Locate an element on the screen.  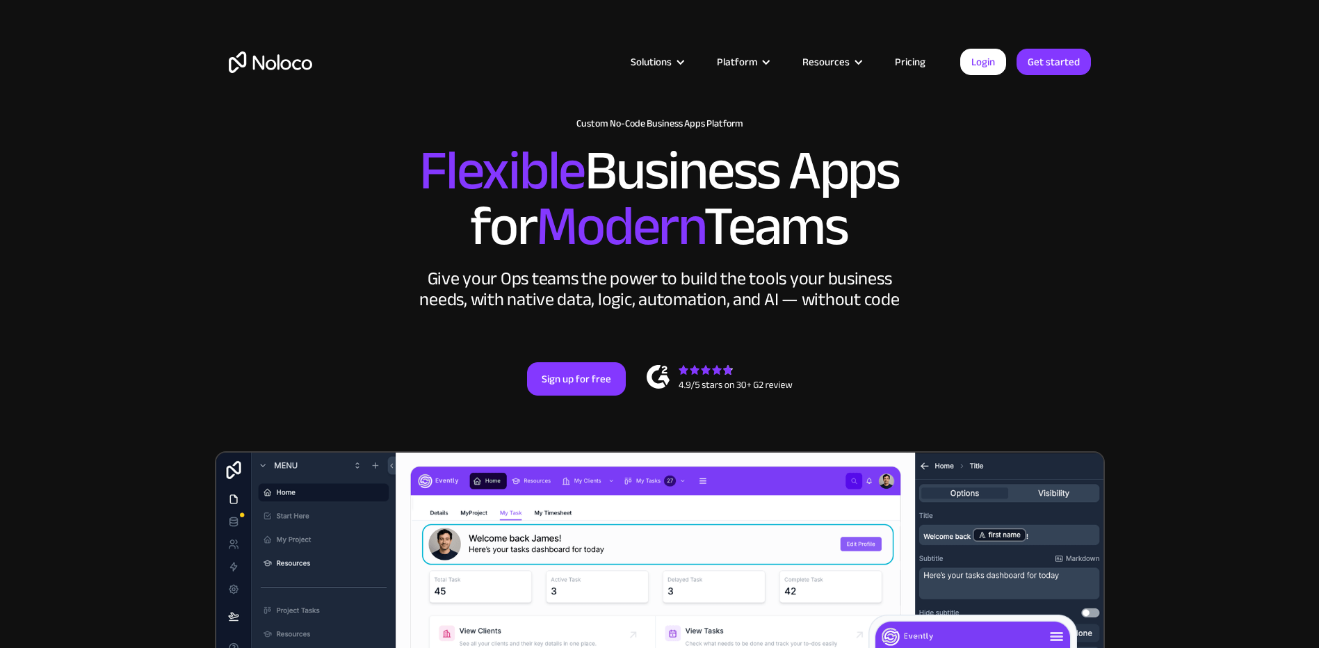
a: Pricing is located at coordinates (910, 62).